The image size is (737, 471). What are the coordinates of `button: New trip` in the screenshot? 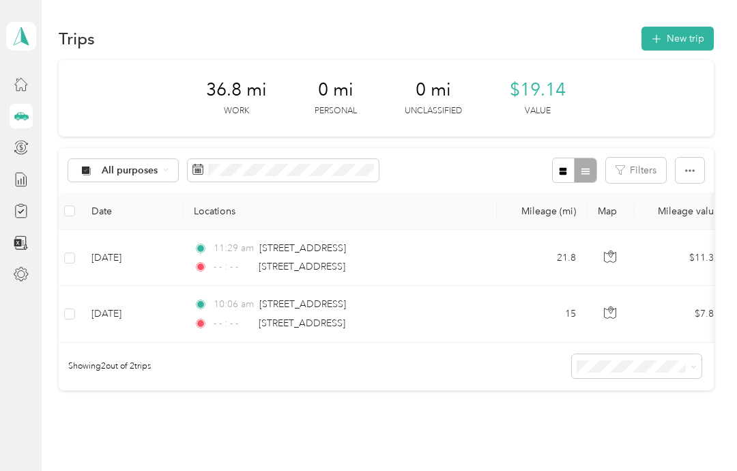 It's located at (677, 38).